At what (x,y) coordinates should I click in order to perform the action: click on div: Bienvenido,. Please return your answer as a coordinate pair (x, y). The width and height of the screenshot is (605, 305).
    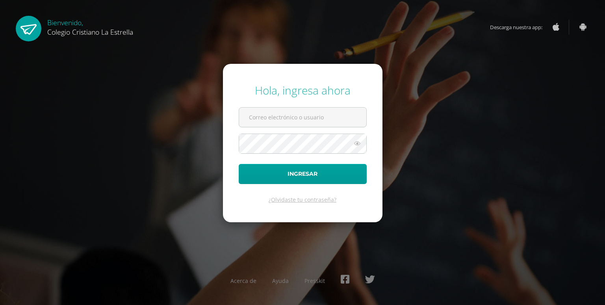
    Looking at the image, I should click on (90, 26).